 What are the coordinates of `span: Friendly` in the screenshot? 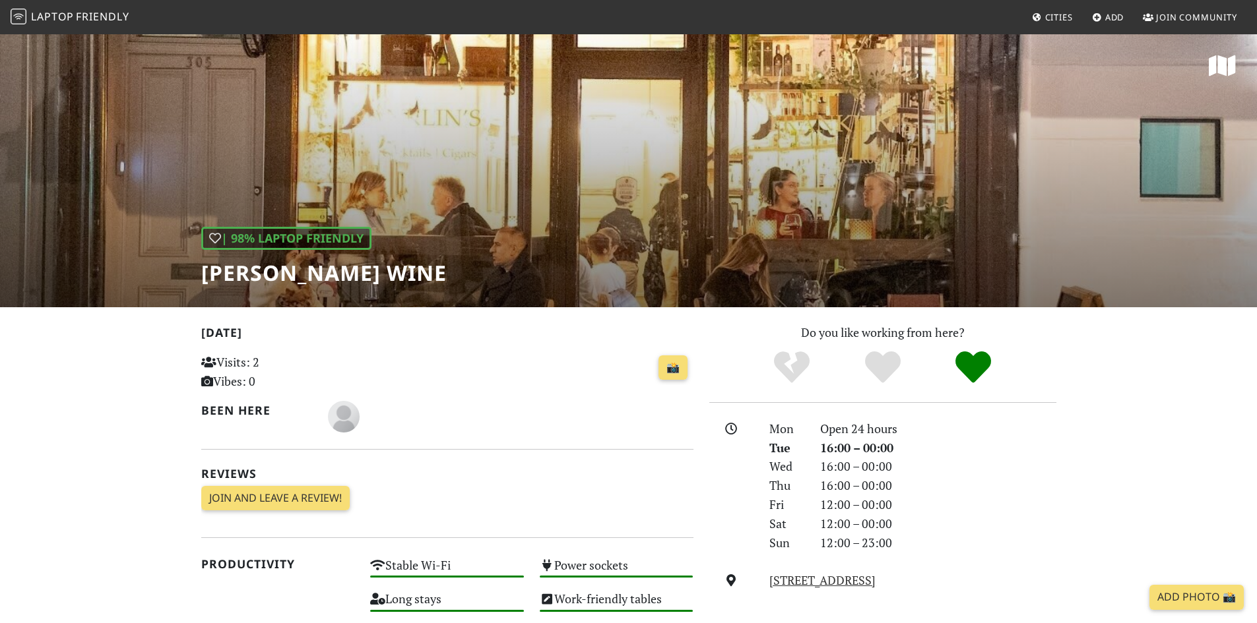 It's located at (102, 16).